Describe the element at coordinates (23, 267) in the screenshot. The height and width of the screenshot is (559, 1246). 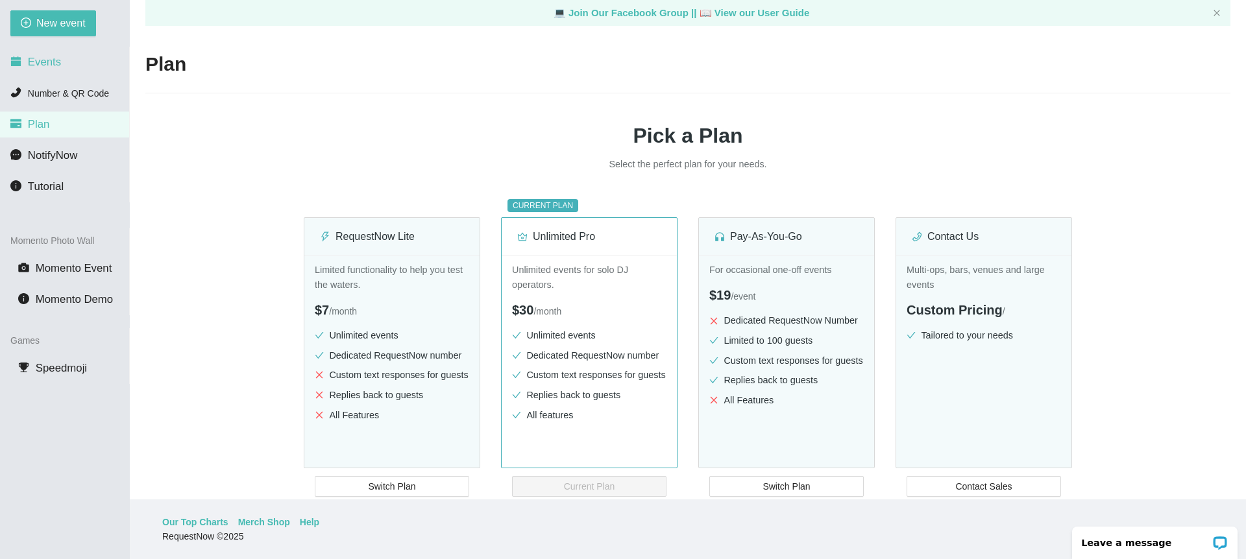
I see `span: camera` at that location.